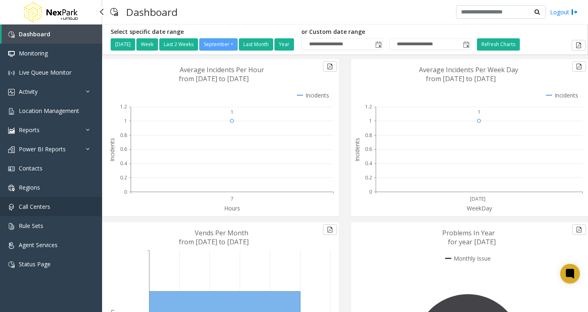 This screenshot has width=588, height=312. What do you see at coordinates (256, 45) in the screenshot?
I see `button: Last Month` at bounding box center [256, 45].